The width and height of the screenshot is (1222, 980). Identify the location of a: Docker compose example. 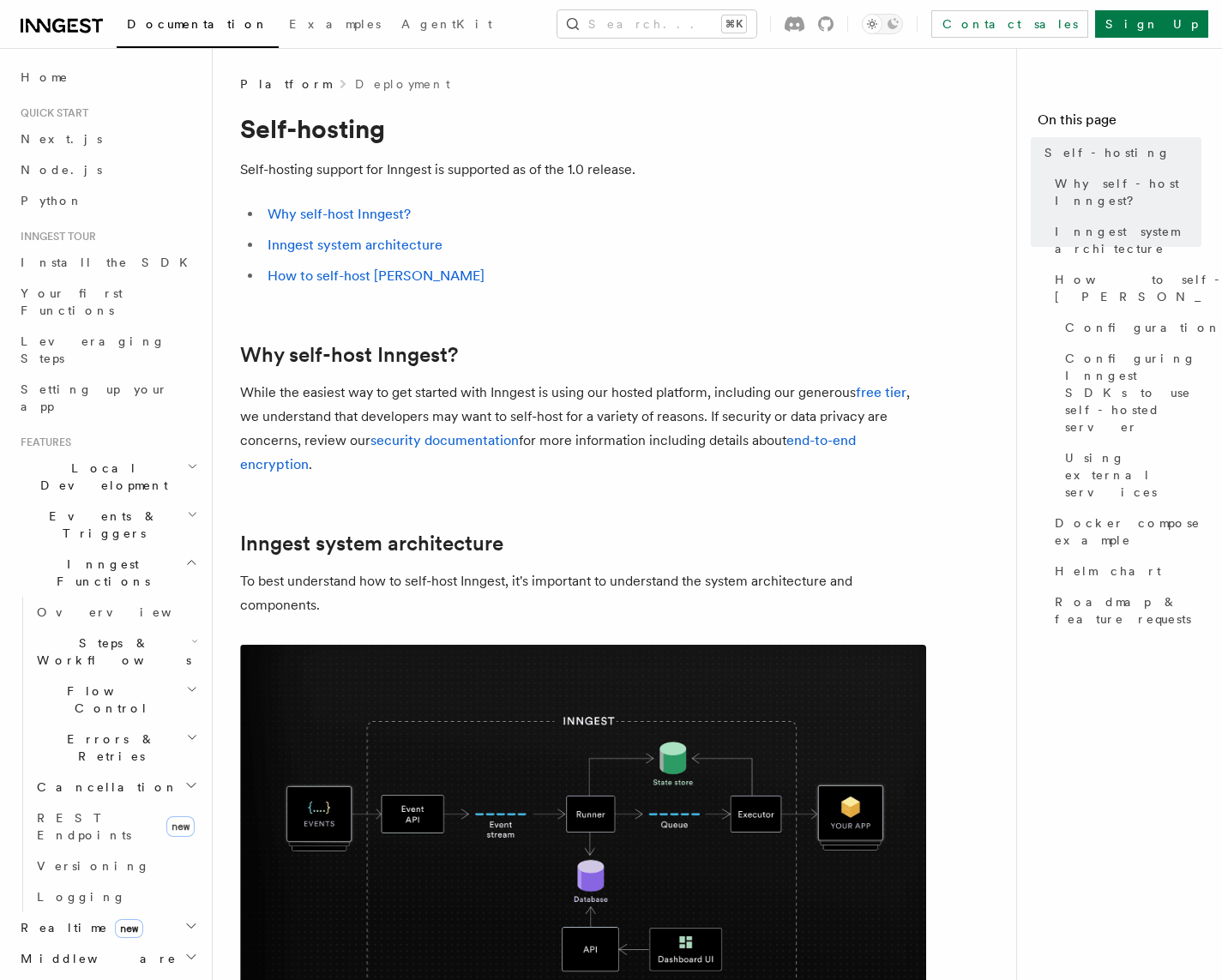
(1124, 532).